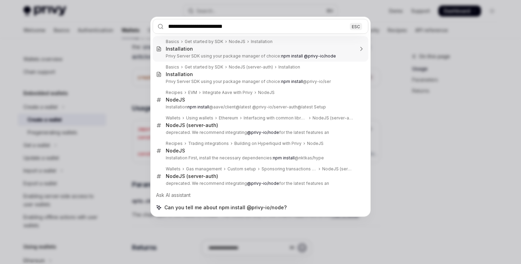 The image size is (521, 264). What do you see at coordinates (268, 144) in the screenshot?
I see `div: Building on Hyperliquid with Privy` at bounding box center [268, 144].